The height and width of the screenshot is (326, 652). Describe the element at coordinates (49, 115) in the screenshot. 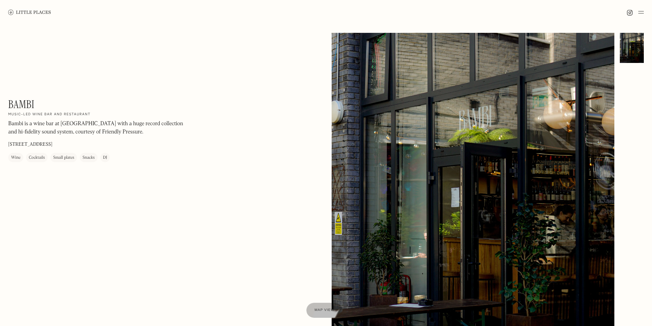

I see `h2: Music-led wine bar and restaurant` at that location.